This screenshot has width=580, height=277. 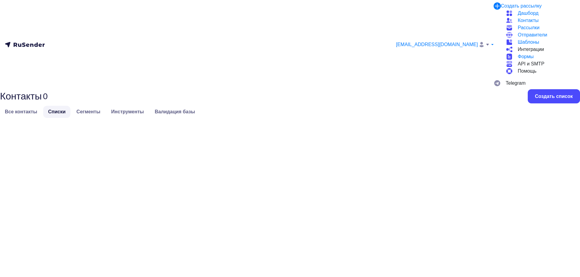 What do you see at coordinates (540, 57) in the screenshot?
I see `a: Формы` at bounding box center [540, 57].